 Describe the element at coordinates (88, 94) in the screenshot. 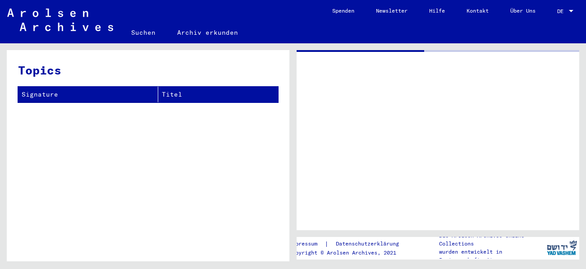

I see `th: Signature` at that location.